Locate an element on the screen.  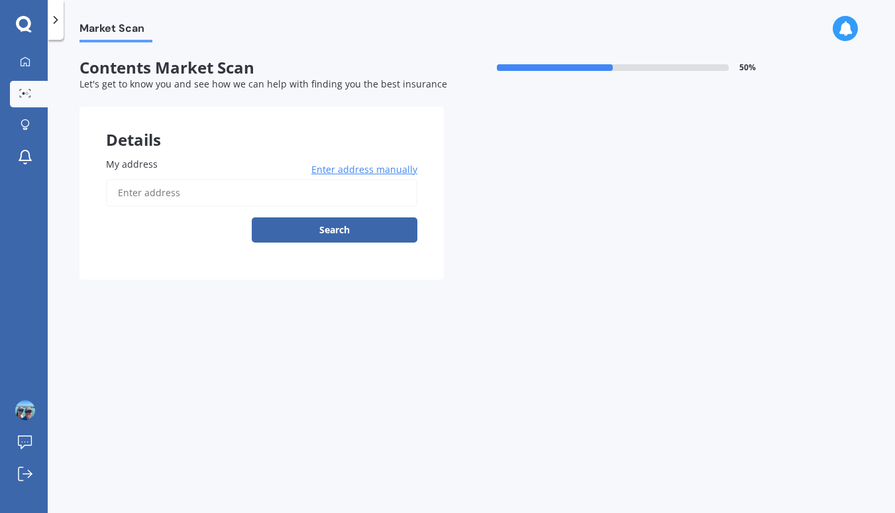
img: picture is located at coordinates (25, 410).